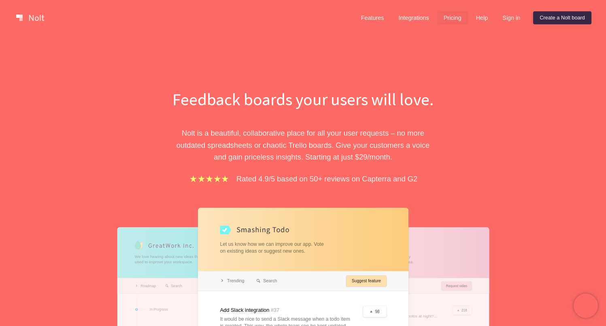  What do you see at coordinates (413, 18) in the screenshot?
I see `a: Integrations` at bounding box center [413, 18].